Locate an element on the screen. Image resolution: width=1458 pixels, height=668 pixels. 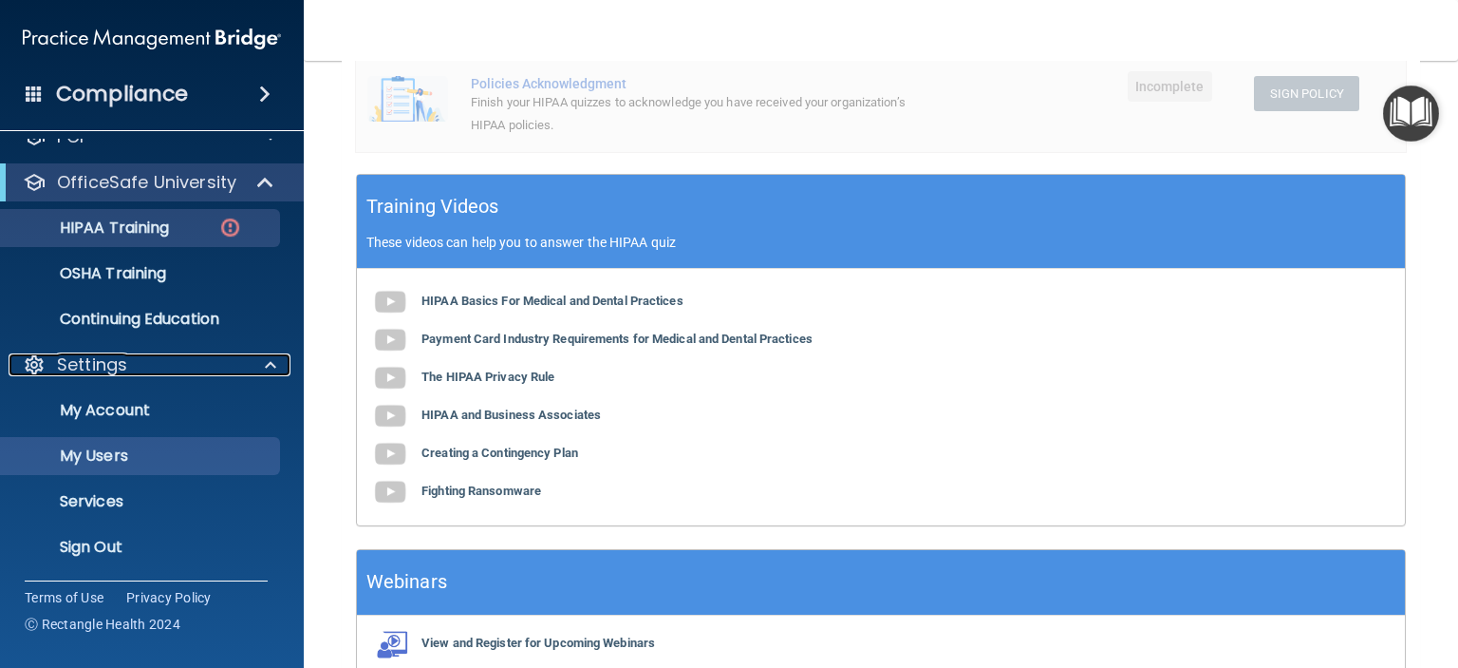
h5: Training Videos is located at coordinates (433, 206).